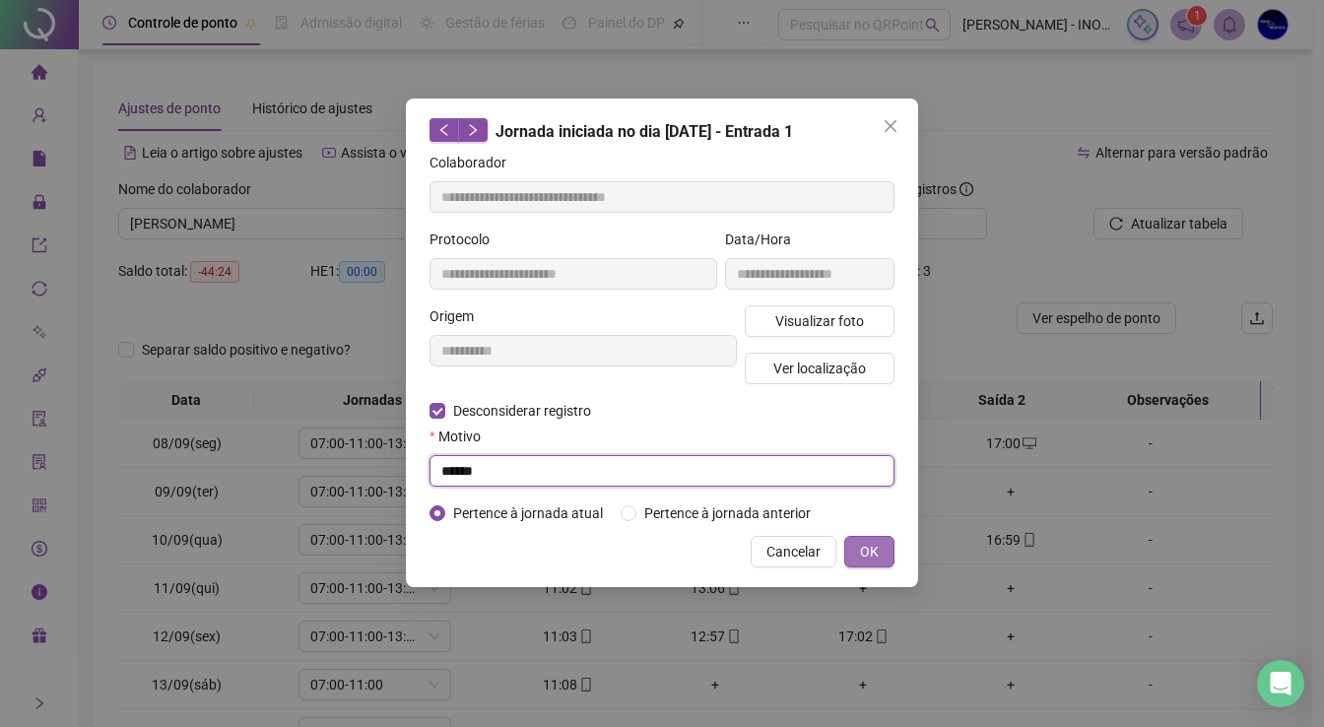 The height and width of the screenshot is (727, 1324). Describe the element at coordinates (890, 126) in the screenshot. I see `span: close` at that location.